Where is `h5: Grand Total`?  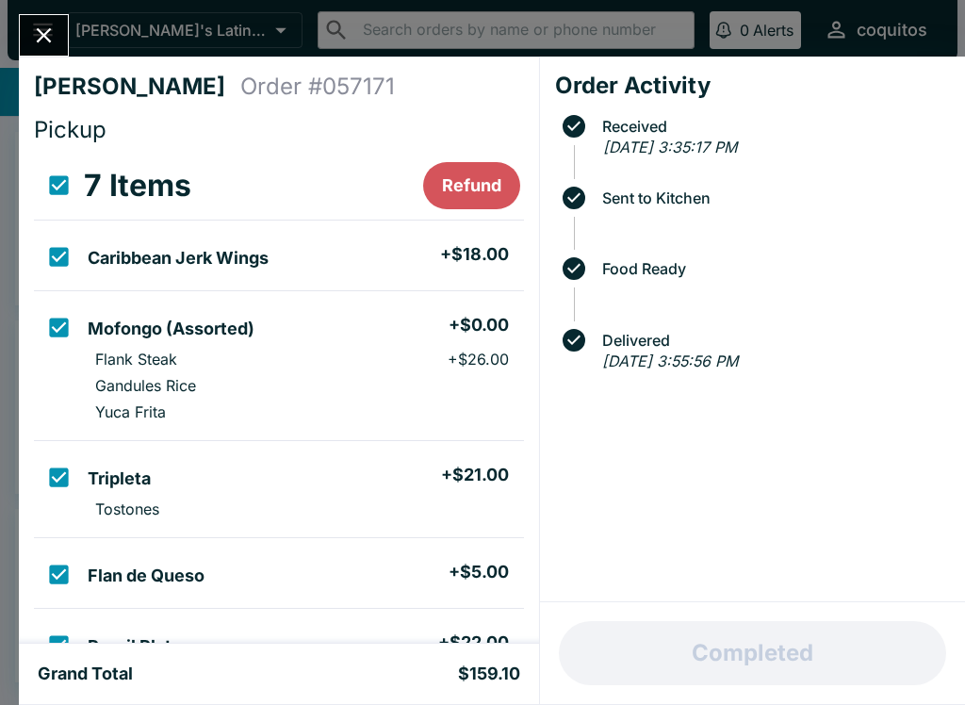
h5: Grand Total is located at coordinates (85, 674).